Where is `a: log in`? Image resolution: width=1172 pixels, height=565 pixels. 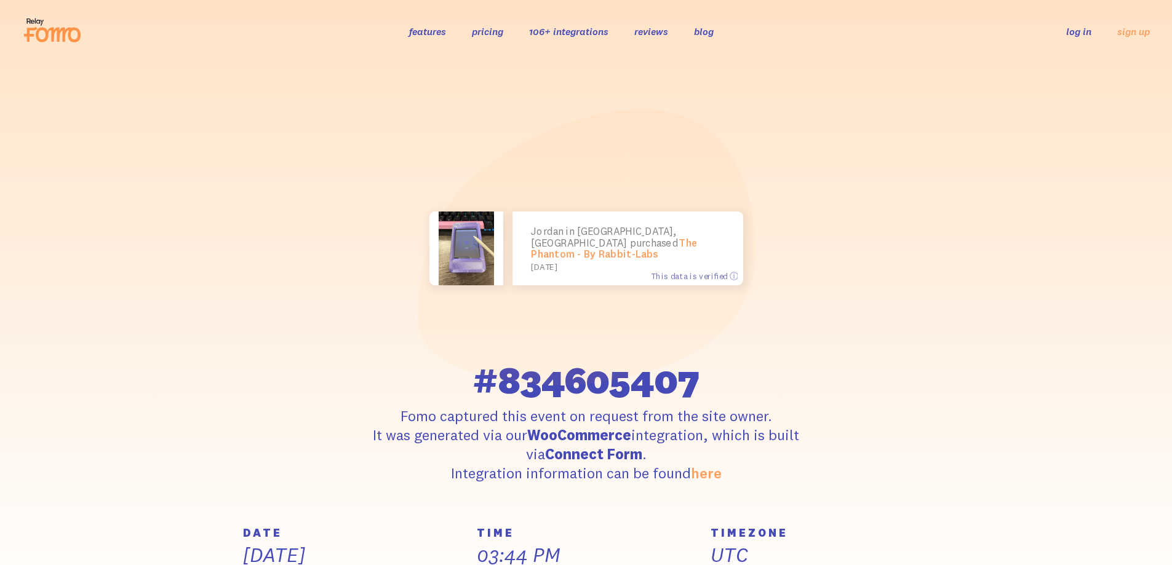 a: log in is located at coordinates (1079, 31).